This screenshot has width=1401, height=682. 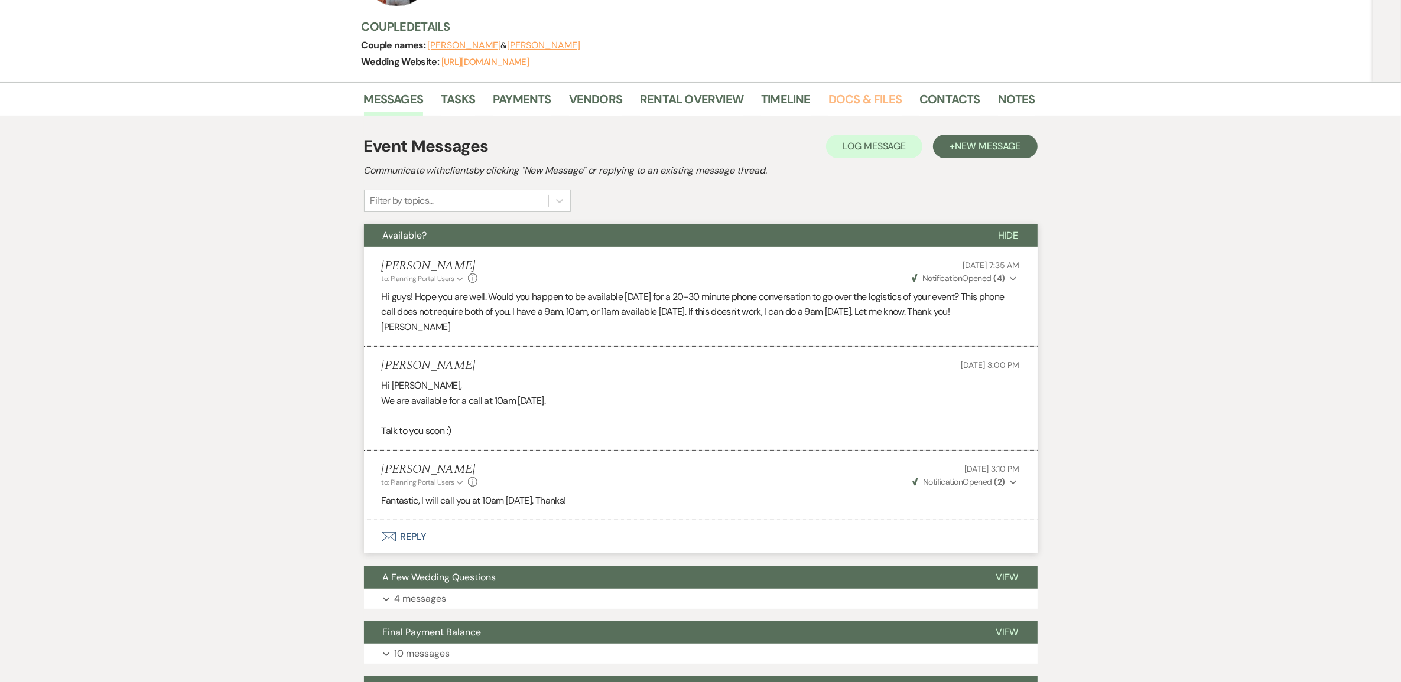 What do you see at coordinates (998, 278) in the screenshot?
I see `strong: ( 4 )` at bounding box center [998, 278].